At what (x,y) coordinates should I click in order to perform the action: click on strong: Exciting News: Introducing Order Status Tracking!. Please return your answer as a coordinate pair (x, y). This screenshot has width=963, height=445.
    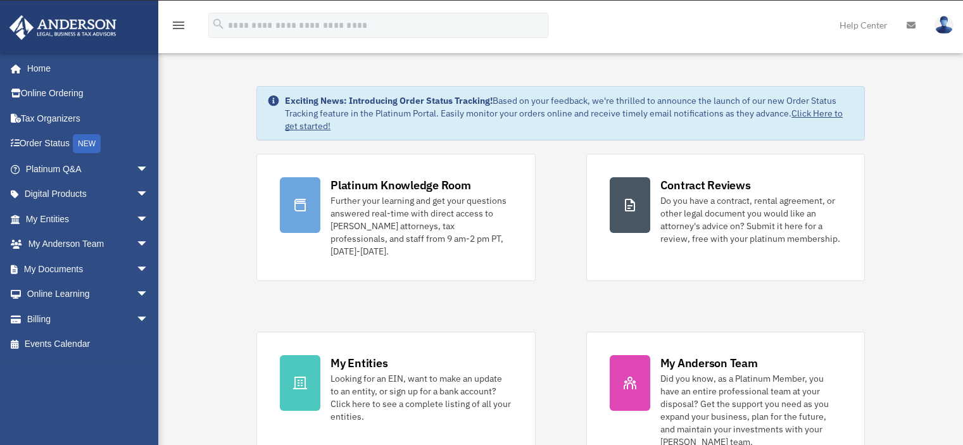
    Looking at the image, I should click on (389, 101).